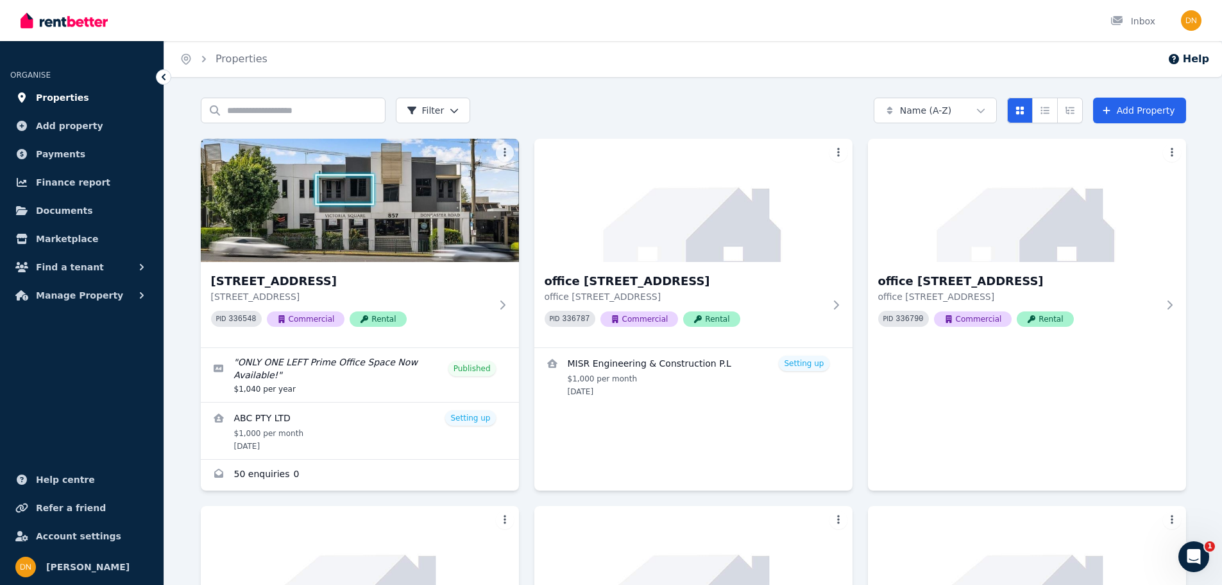 This screenshot has height=585, width=1222. I want to click on button: Compact list view, so click(1045, 110).